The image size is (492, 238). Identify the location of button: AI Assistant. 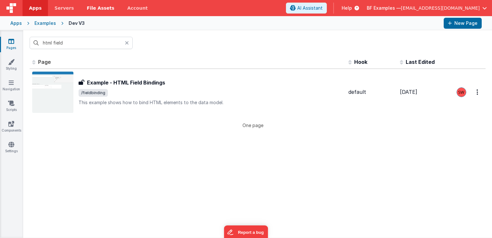
(306, 8).